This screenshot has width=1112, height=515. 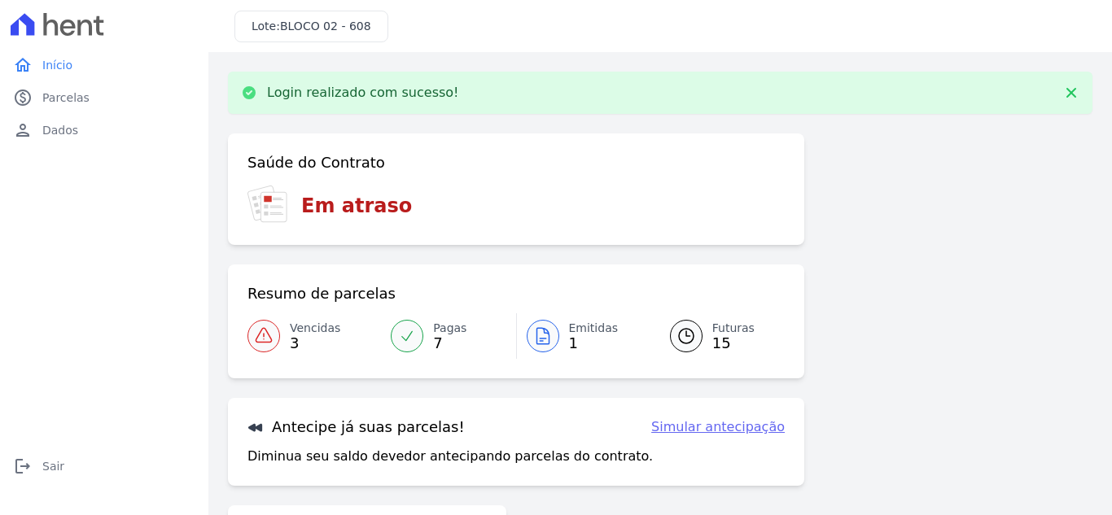 I want to click on a: personDados, so click(x=104, y=130).